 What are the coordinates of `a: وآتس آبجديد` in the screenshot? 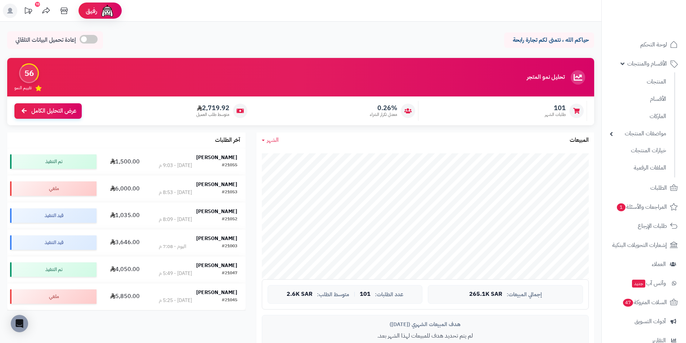 It's located at (644, 283).